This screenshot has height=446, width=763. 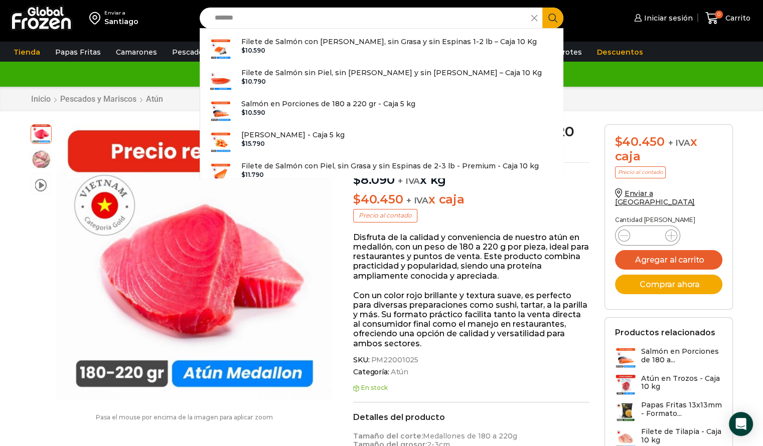 I want to click on h2: Detalles del producto, so click(x=471, y=417).